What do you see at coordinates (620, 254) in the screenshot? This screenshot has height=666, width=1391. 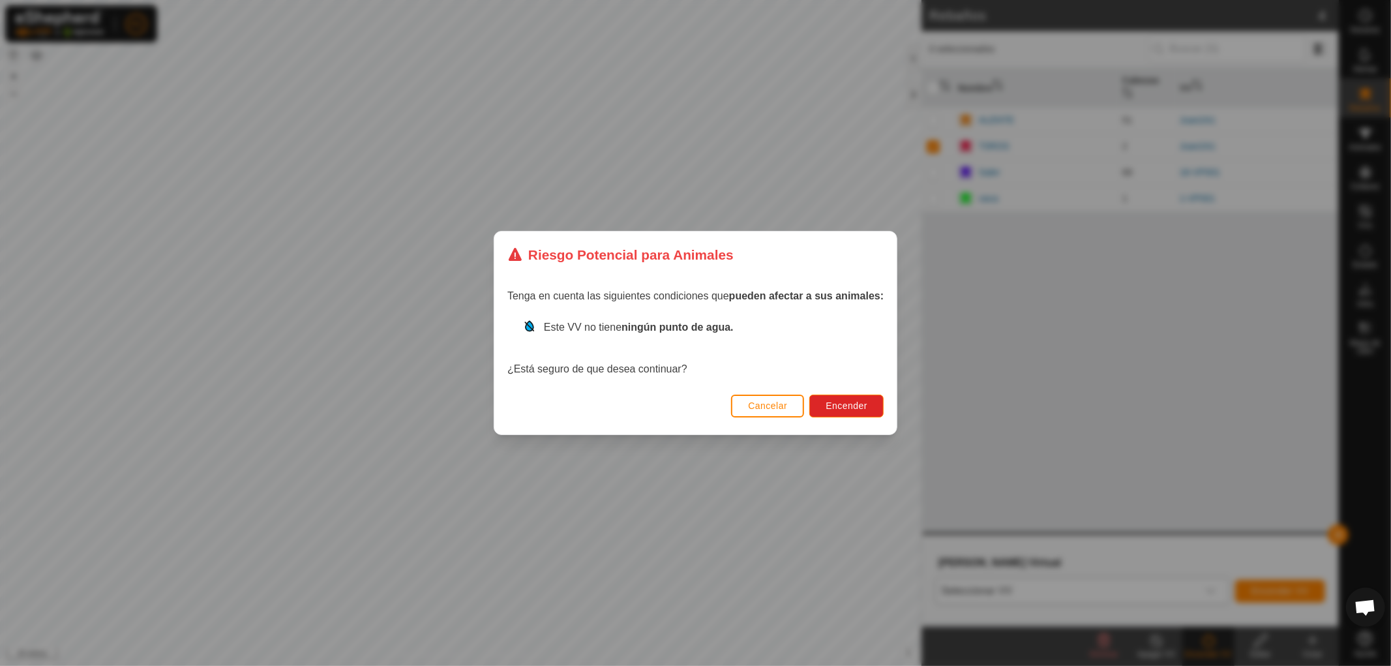 I see `div: Riesgo Potencial para Animales` at bounding box center [620, 254].